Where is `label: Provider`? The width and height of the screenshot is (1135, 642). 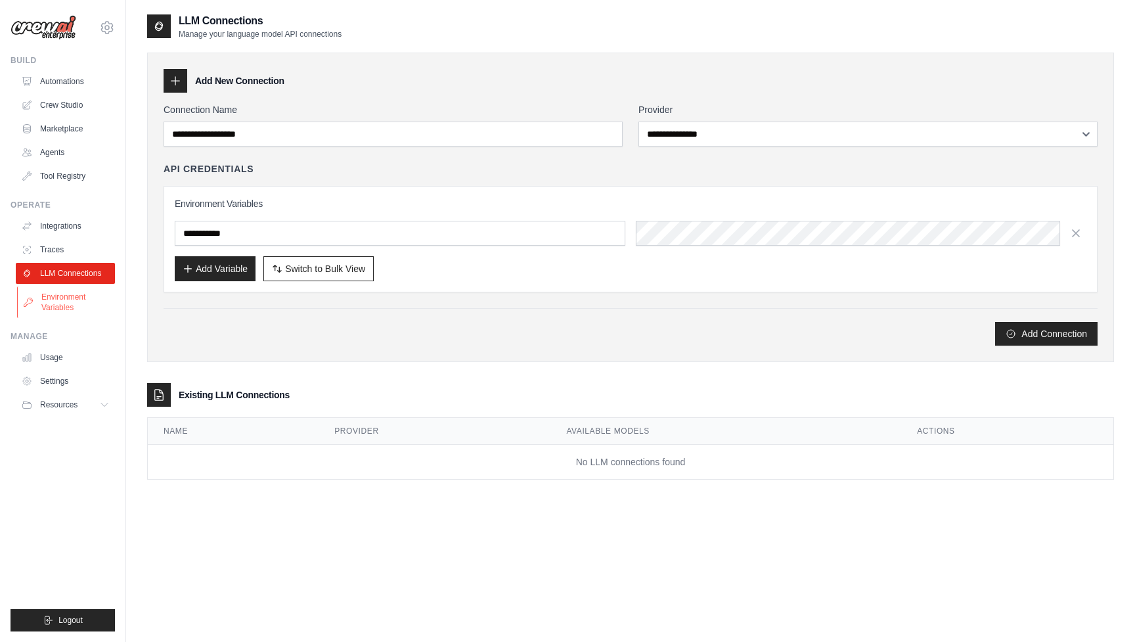
label: Provider is located at coordinates (868, 110).